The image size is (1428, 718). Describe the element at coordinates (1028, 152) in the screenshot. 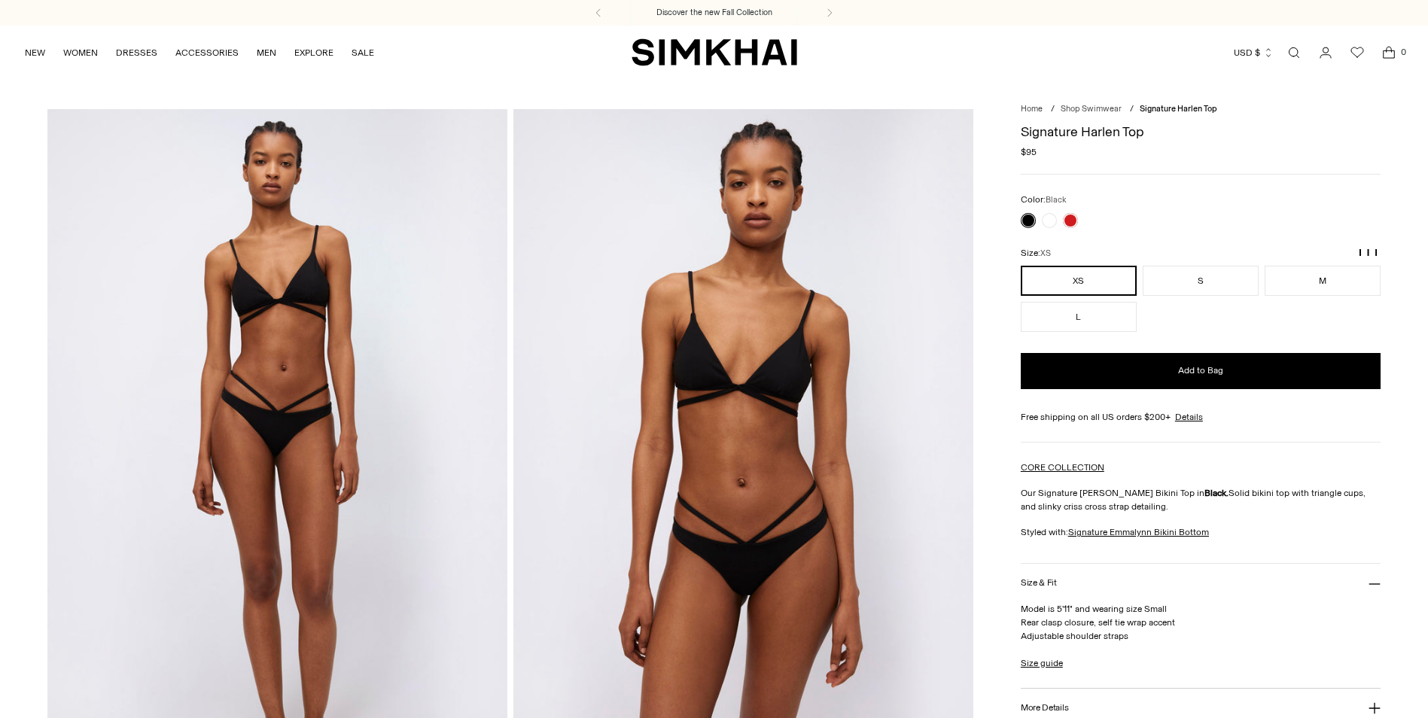

I see `span: $95` at that location.